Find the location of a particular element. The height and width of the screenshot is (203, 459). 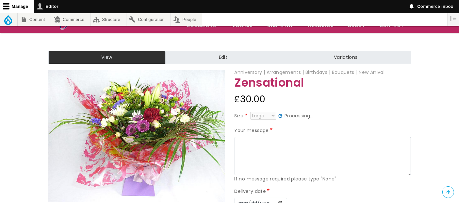

div: £30.00 is located at coordinates (323, 99).